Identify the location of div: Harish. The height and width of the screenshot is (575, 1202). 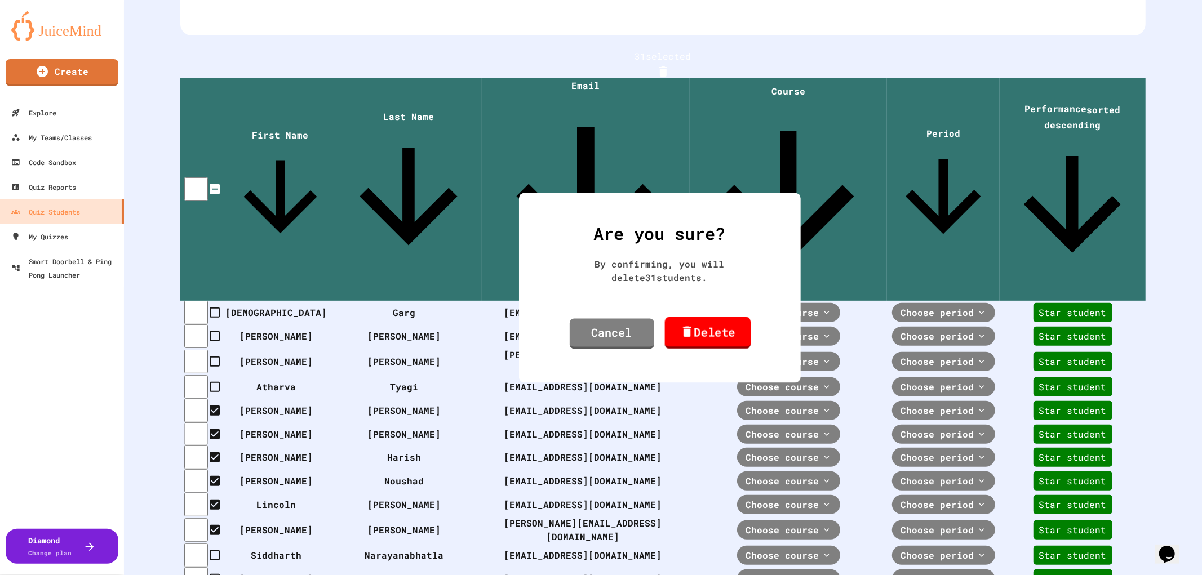
(409, 458).